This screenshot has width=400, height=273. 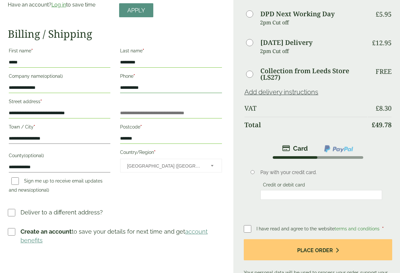 I want to click on label: Company name, so click(x=60, y=77).